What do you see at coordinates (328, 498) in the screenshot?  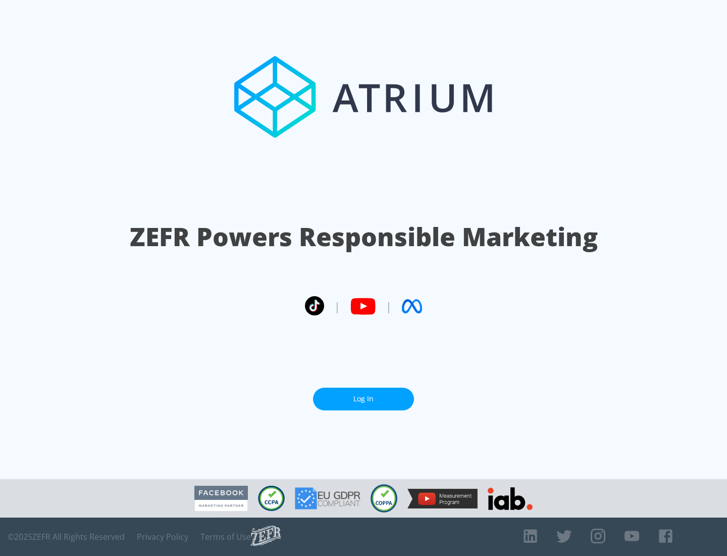 I see `img: GDPR Compliant` at bounding box center [328, 498].